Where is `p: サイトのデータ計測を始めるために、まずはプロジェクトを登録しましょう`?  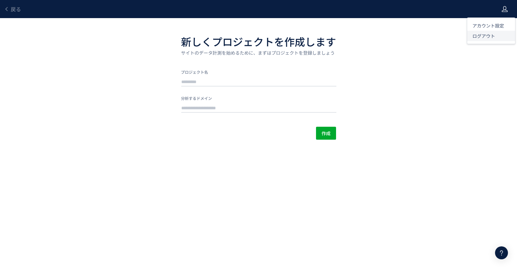
p: サイトのデータ計測を始めるために、まずはプロジェクトを登録しましょう is located at coordinates (259, 53).